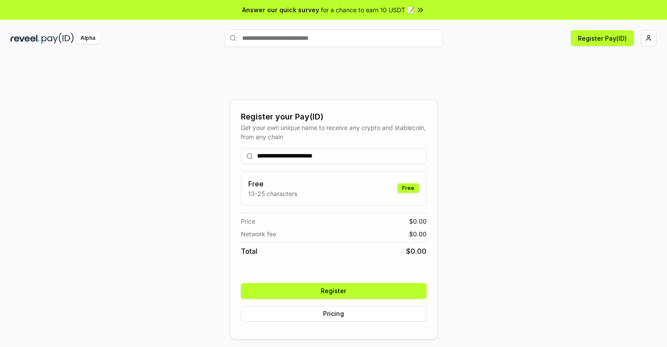 Image resolution: width=667 pixels, height=347 pixels. What do you see at coordinates (368, 10) in the screenshot?
I see `span: for a chance to earn 10 USDT 📝` at bounding box center [368, 10].